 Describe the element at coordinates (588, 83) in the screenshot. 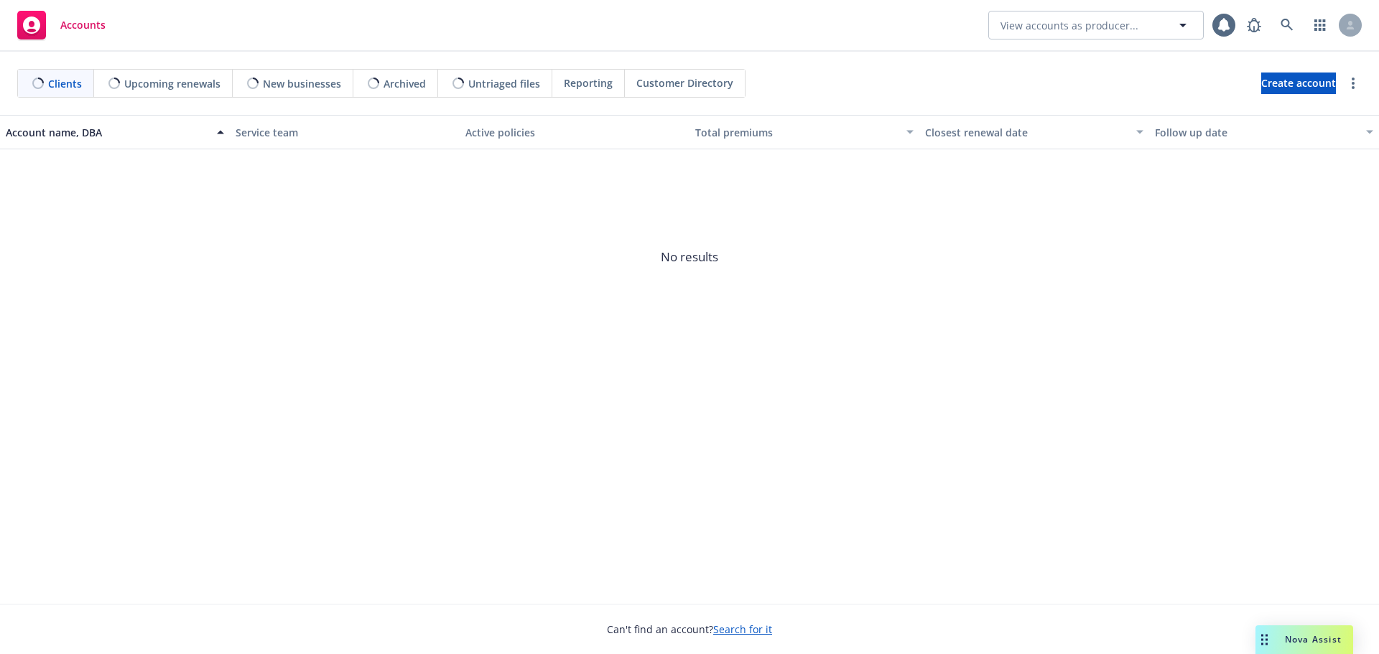

I see `span: Reporting` at that location.